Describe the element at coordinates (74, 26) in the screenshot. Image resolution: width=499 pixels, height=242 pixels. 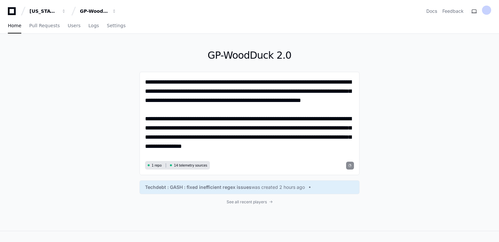
I see `span: Users` at that location.